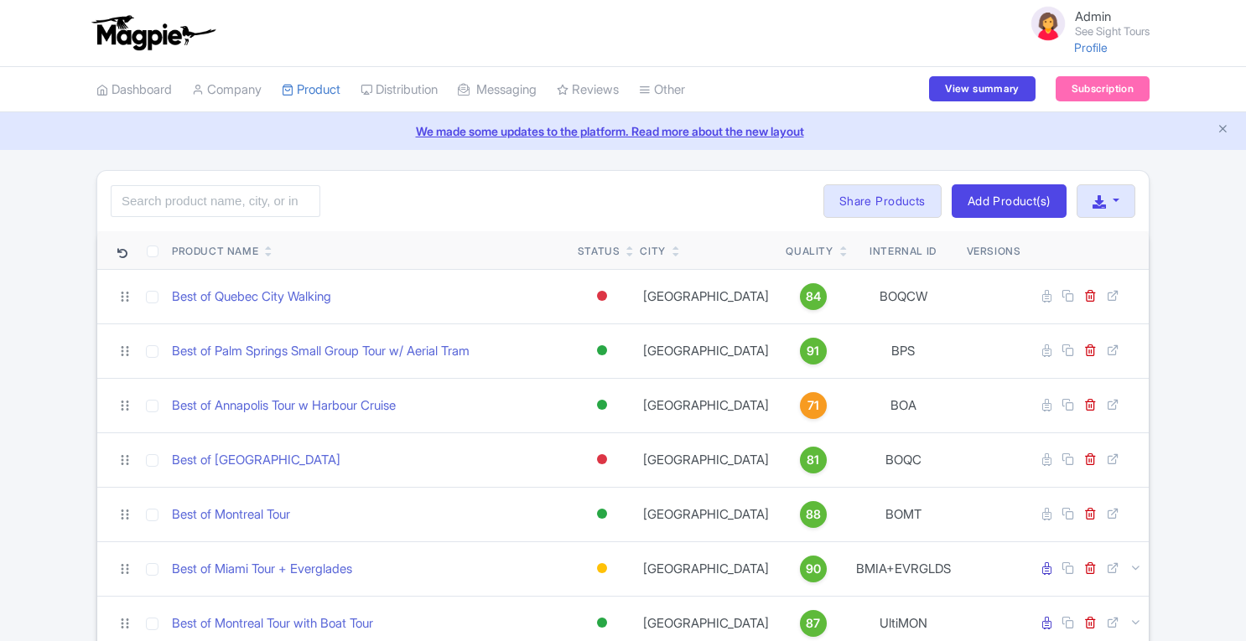  Describe the element at coordinates (813, 569) in the screenshot. I see `a: 90` at that location.